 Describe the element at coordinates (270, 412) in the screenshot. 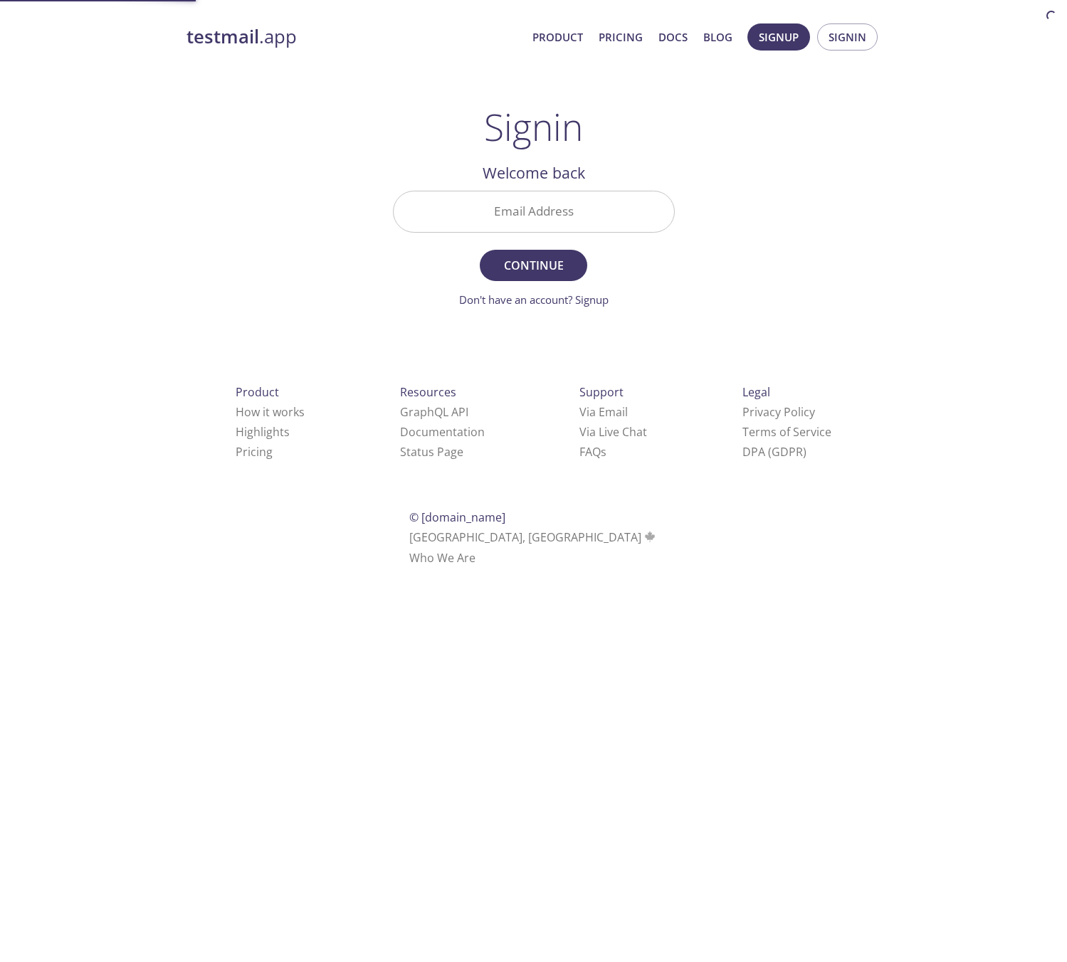

I see `a: How it works` at that location.